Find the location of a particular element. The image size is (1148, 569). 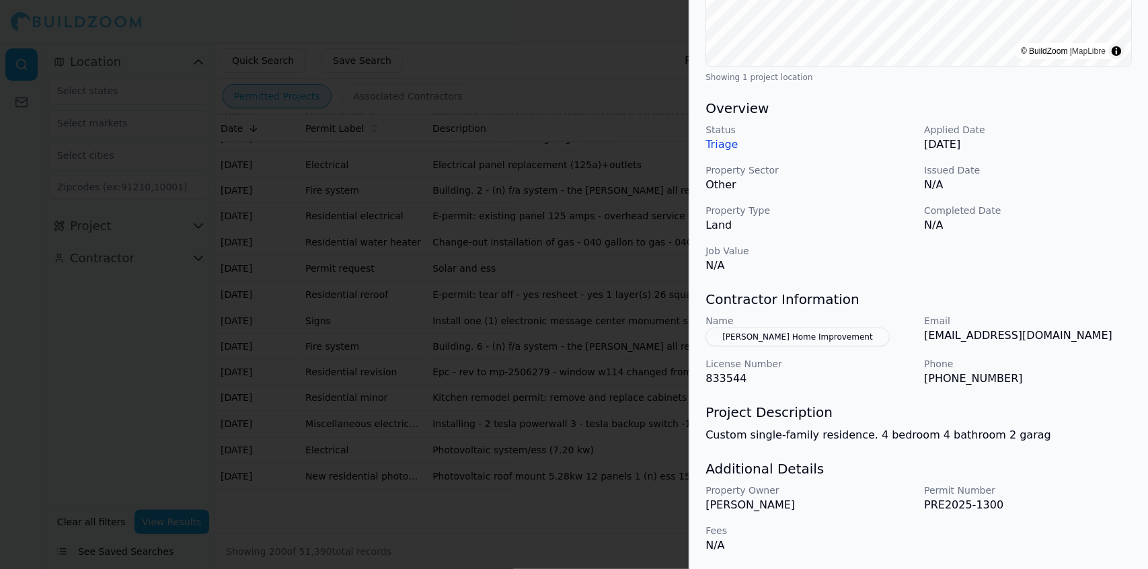

div: © BuildZoom | is located at coordinates (1064, 51).